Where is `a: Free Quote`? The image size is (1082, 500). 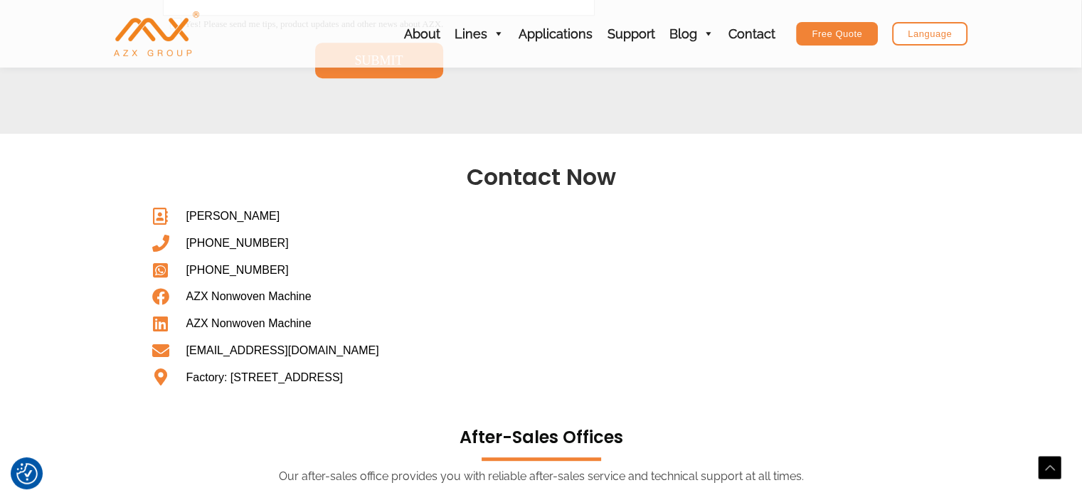
a: Free Quote is located at coordinates (837, 33).